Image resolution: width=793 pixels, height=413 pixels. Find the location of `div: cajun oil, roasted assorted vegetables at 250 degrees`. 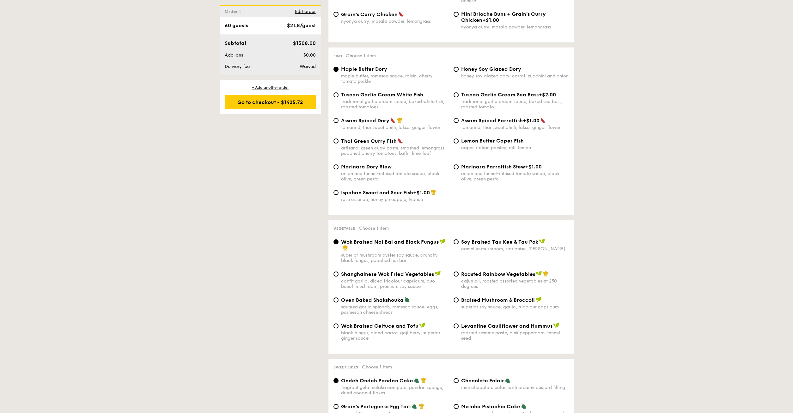

div: cajun oil, roasted assorted vegetables at 250 degrees is located at coordinates (515, 284).